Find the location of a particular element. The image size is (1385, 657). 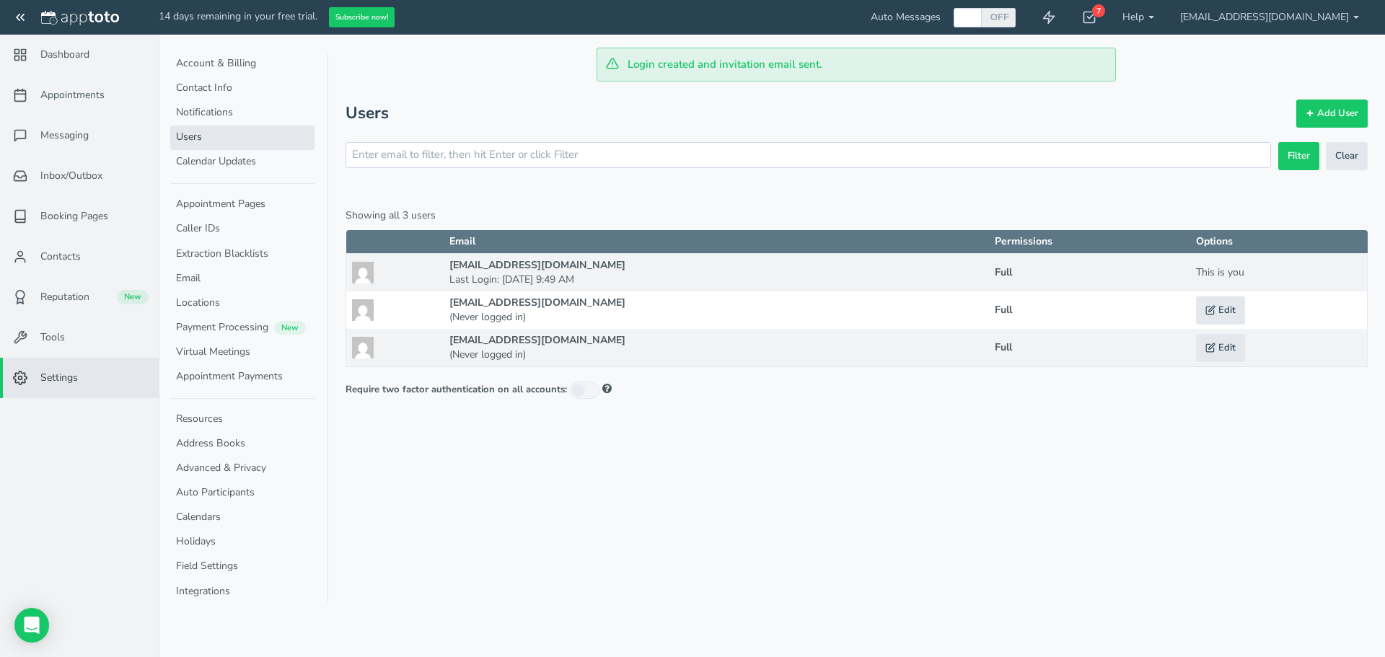

a: Address Books is located at coordinates (242, 444).